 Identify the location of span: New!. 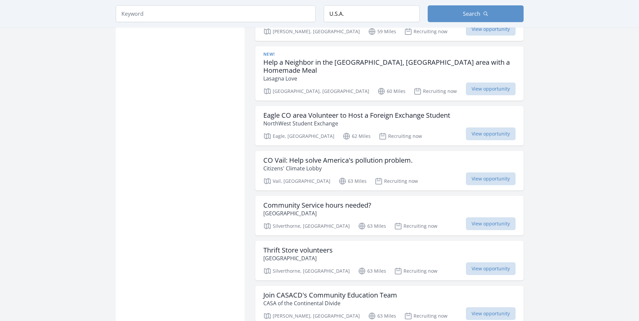
(269, 54).